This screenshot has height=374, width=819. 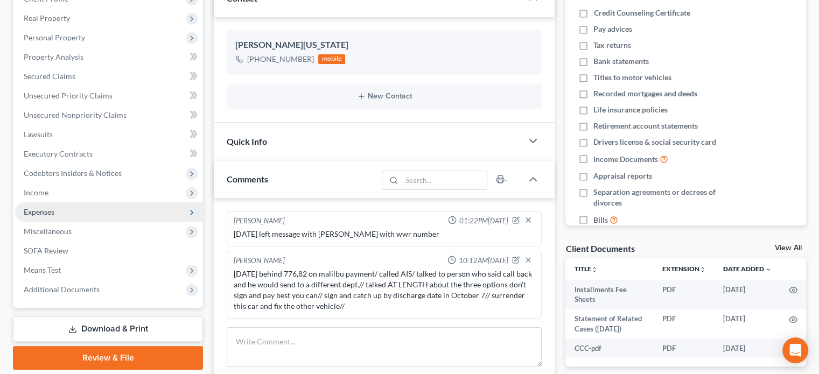 I want to click on span: Bills, so click(x=600, y=220).